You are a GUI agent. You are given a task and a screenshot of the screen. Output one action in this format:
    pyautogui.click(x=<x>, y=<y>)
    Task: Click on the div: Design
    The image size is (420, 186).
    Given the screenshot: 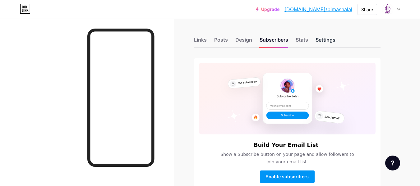 What is the action you would take?
    pyautogui.click(x=244, y=42)
    